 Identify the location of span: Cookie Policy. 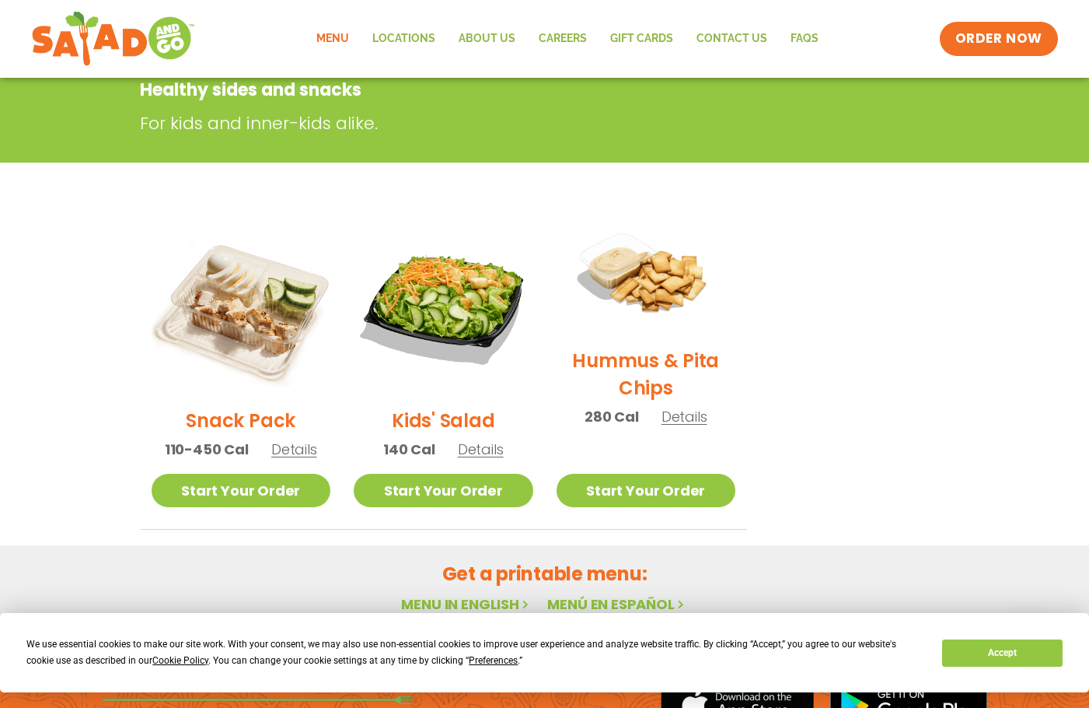
(180, 660).